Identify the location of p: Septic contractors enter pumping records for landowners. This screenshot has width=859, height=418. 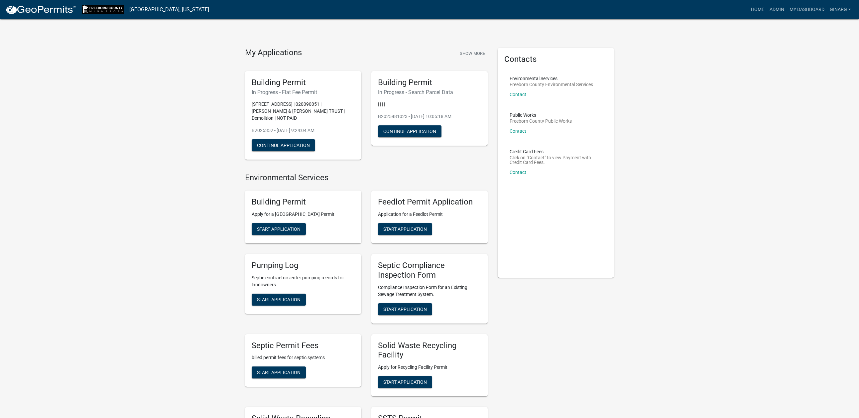
(303, 281).